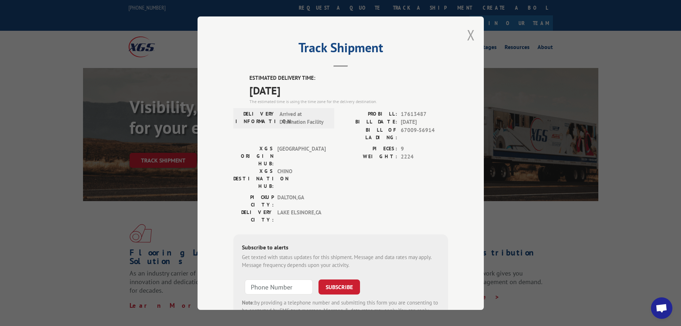 This screenshot has height=326, width=681. I want to click on span: DALTON , GA, so click(302, 201).